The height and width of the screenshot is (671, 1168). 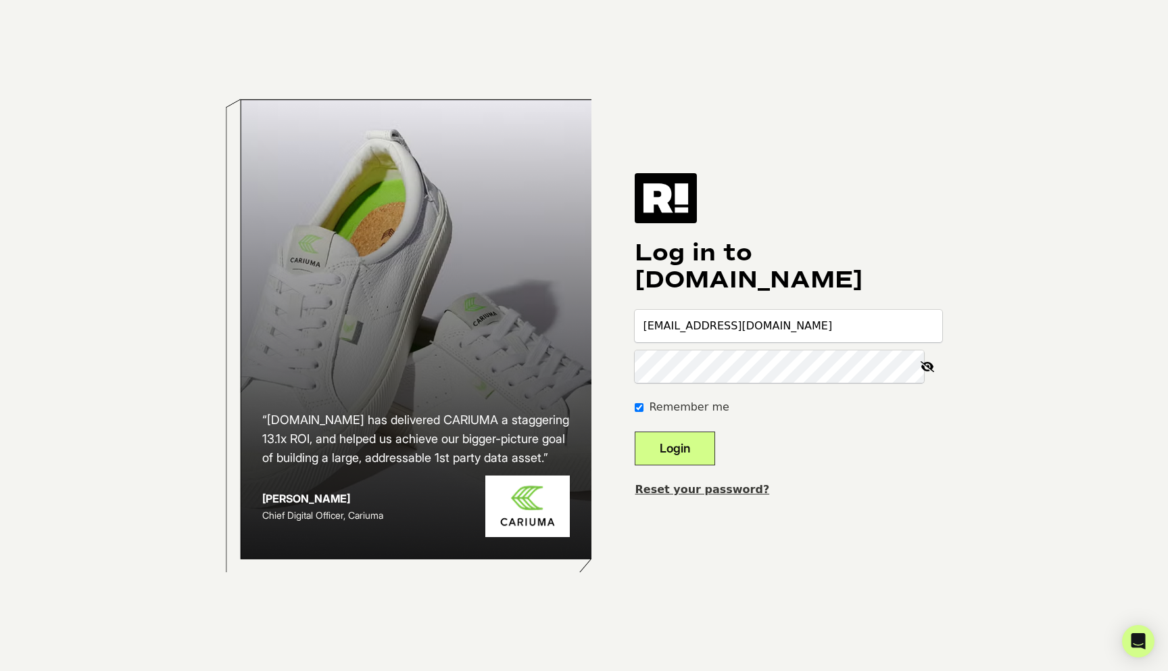 What do you see at coordinates (1138, 641) in the screenshot?
I see `div: Open Intercom Messenger` at bounding box center [1138, 641].